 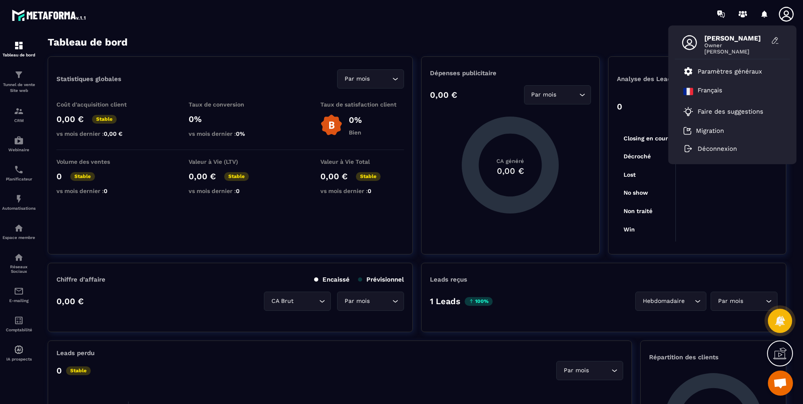 I want to click on p: Leads reçus, so click(x=448, y=280).